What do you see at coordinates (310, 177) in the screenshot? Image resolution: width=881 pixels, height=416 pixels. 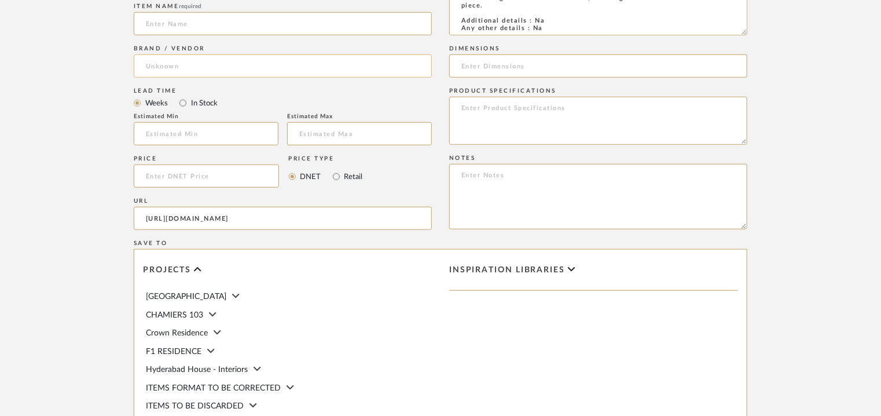 I see `label: DNET` at bounding box center [310, 177].